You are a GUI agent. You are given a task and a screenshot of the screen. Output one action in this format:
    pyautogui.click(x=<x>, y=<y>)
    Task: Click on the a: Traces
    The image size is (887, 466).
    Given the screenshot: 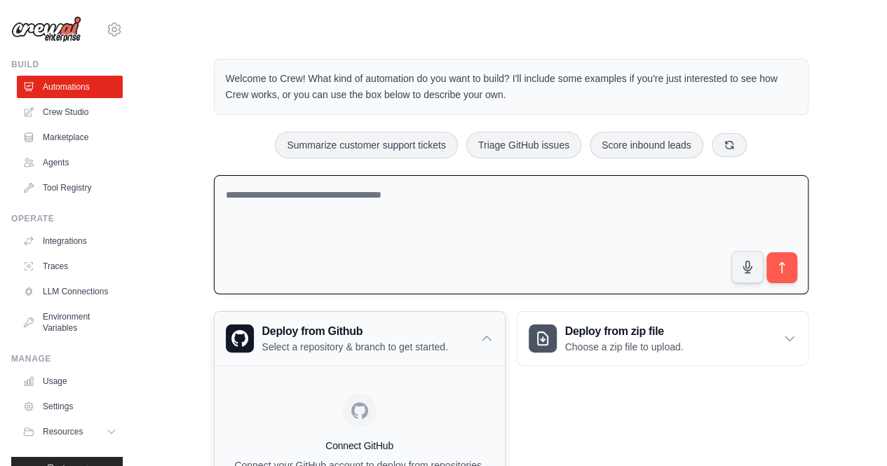 What is the action you would take?
    pyautogui.click(x=69, y=266)
    